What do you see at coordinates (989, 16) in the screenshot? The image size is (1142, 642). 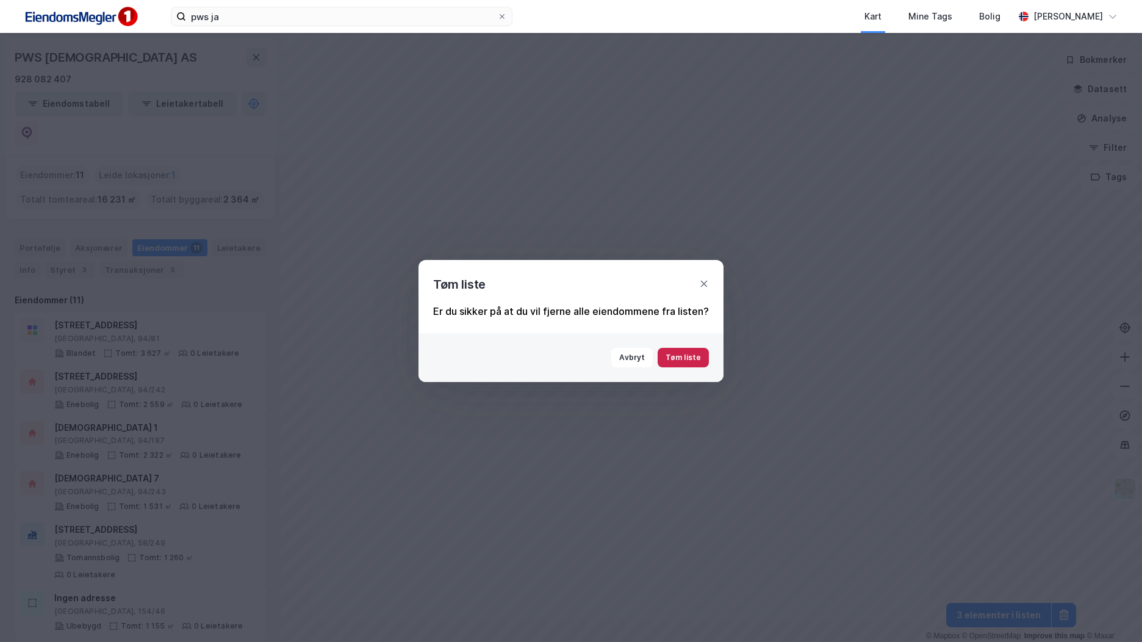 I see `div: Bolig` at bounding box center [989, 16].